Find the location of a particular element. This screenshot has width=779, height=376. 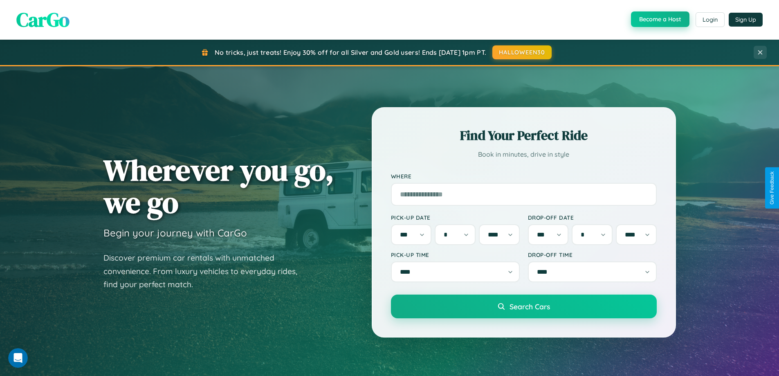

button: Login is located at coordinates (710, 20).